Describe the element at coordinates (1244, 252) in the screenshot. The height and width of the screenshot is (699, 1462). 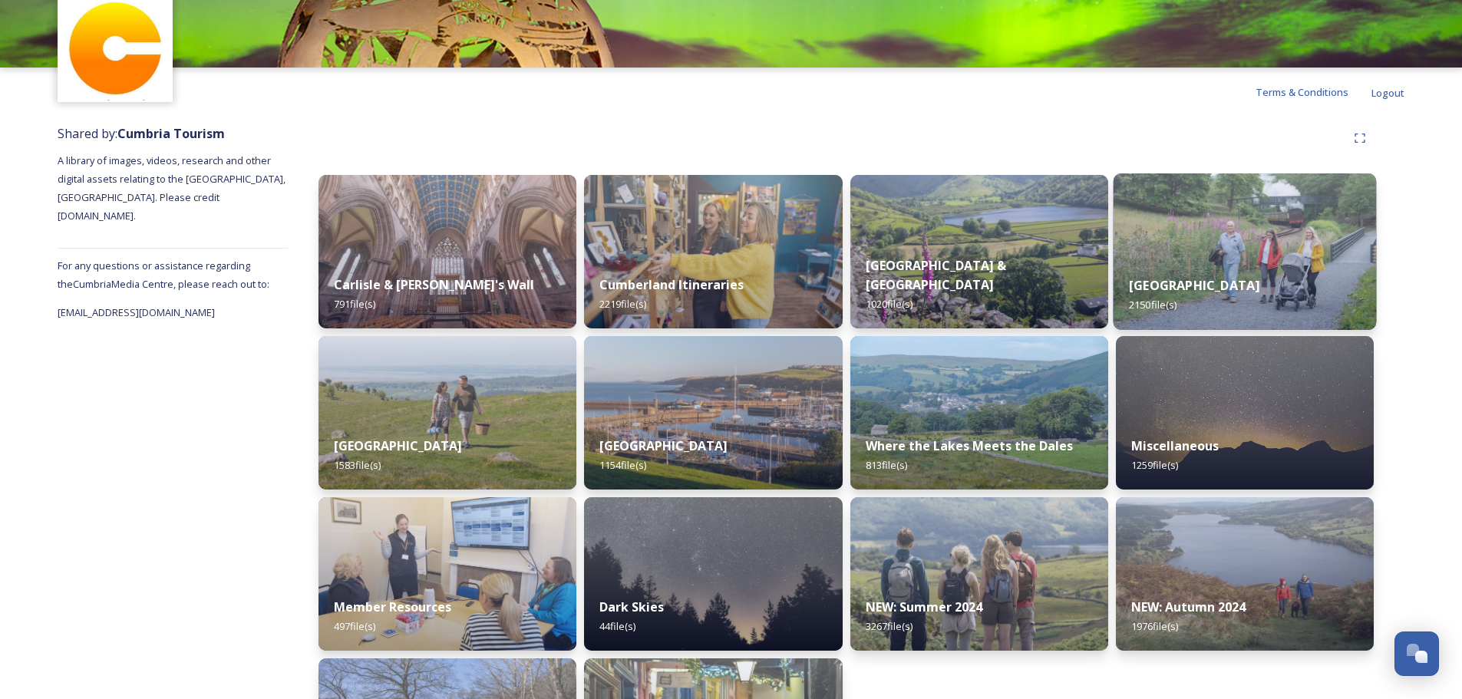
I see `img: PM204584.jpg` at that location.